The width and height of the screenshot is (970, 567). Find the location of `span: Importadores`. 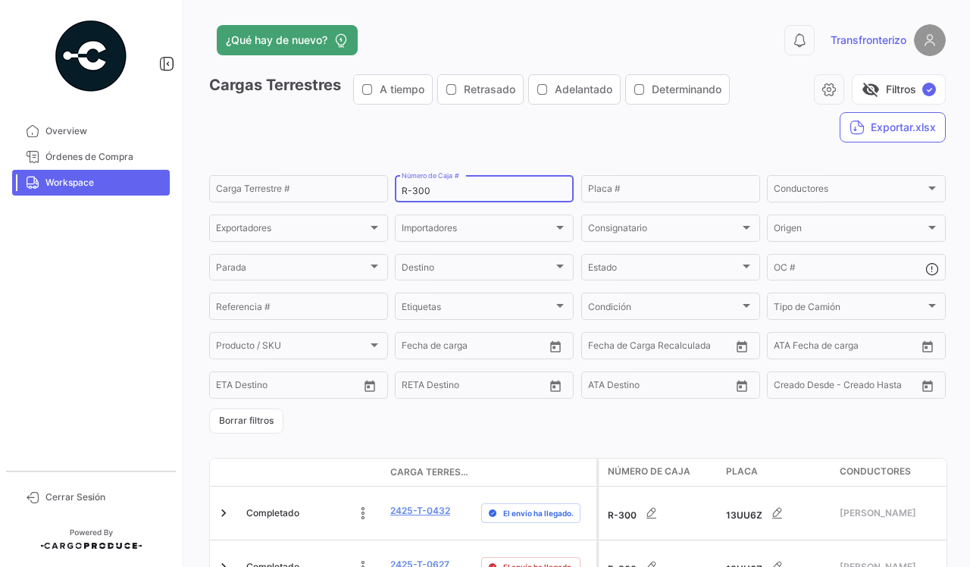

span: Importadores is located at coordinates (477, 230).